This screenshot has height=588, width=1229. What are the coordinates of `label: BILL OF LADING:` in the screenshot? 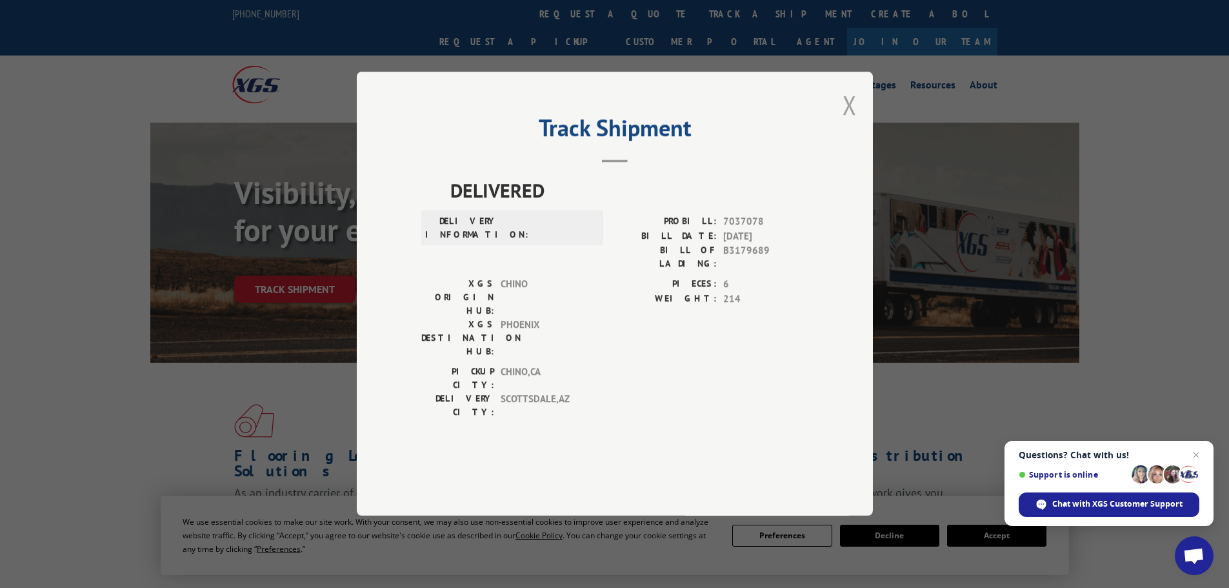 It's located at (666, 257).